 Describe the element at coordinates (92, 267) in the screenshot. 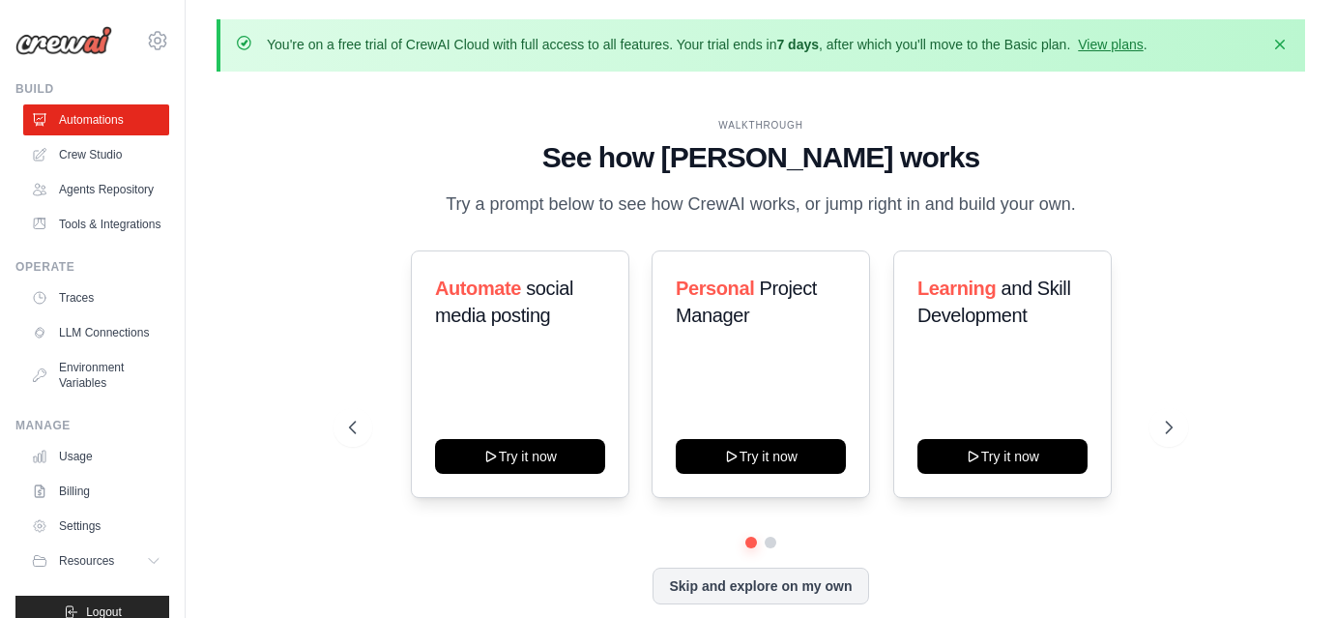

I see `div: Operate` at that location.